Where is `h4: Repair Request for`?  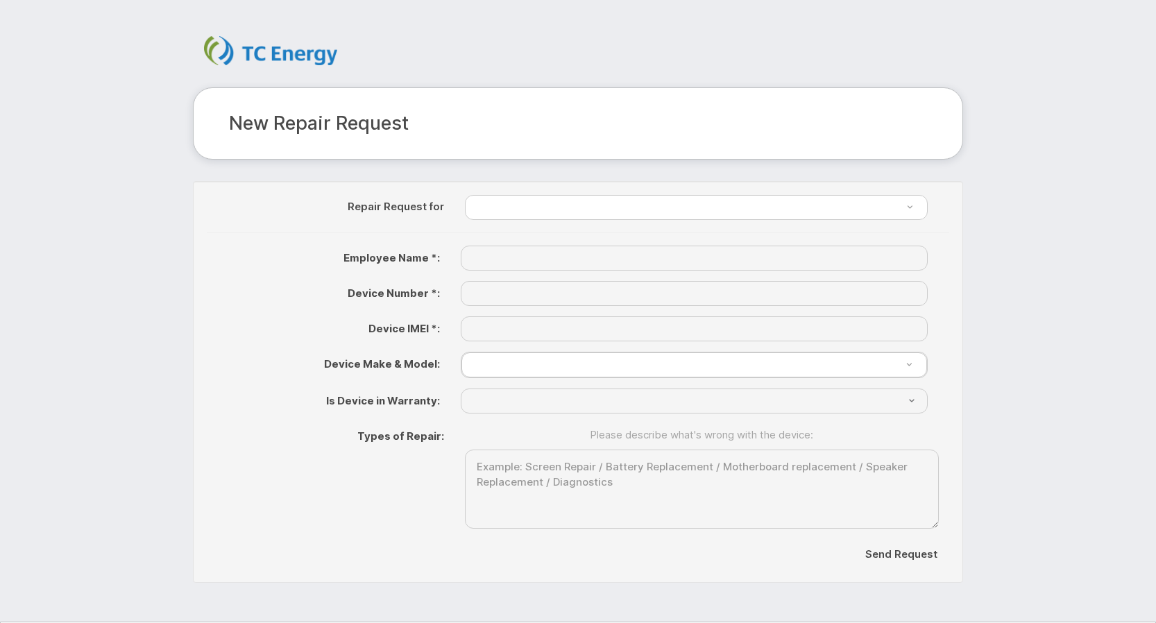 h4: Repair Request for is located at coordinates (330, 207).